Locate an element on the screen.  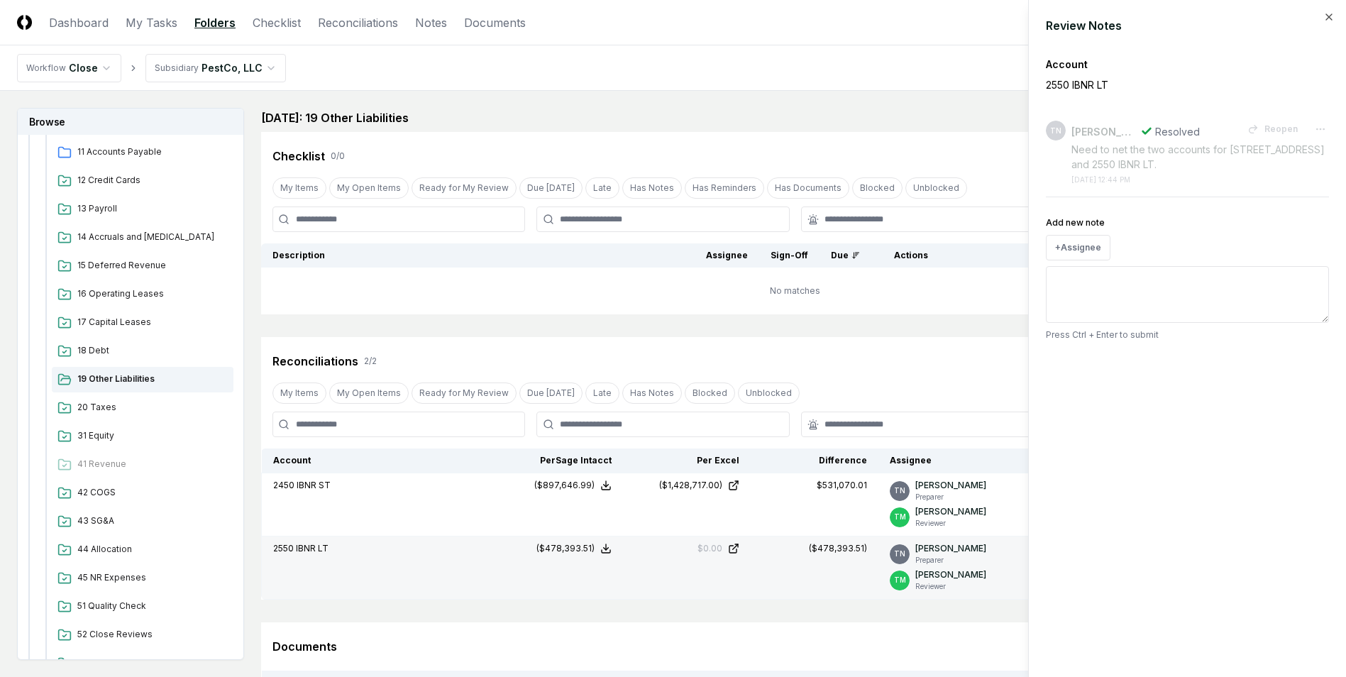
label: Add new note is located at coordinates (1075, 222).